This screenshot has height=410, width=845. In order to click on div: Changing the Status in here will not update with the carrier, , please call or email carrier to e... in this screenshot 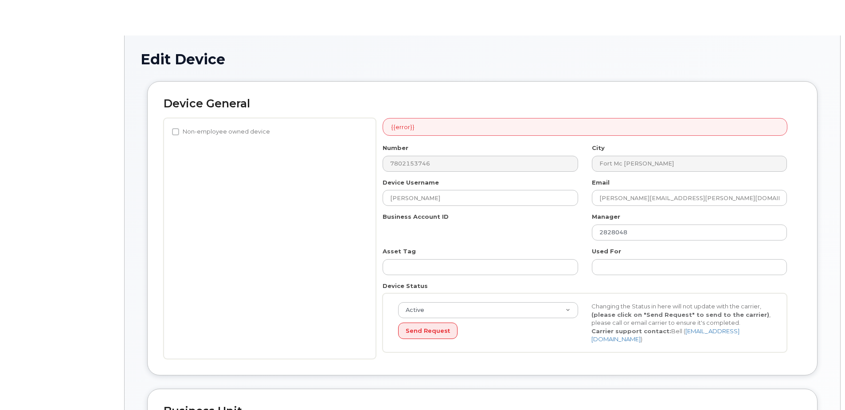, I will do `click(681, 322)`.